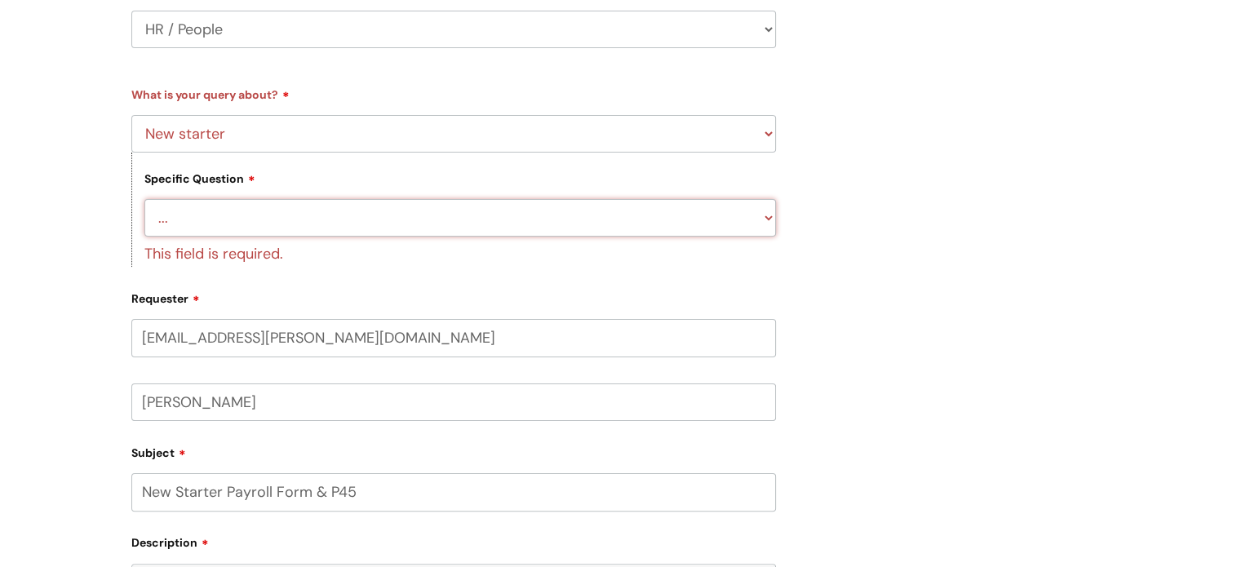 This screenshot has width=1241, height=567. What do you see at coordinates (454, 450) in the screenshot?
I see `label: Subject` at bounding box center [454, 450].